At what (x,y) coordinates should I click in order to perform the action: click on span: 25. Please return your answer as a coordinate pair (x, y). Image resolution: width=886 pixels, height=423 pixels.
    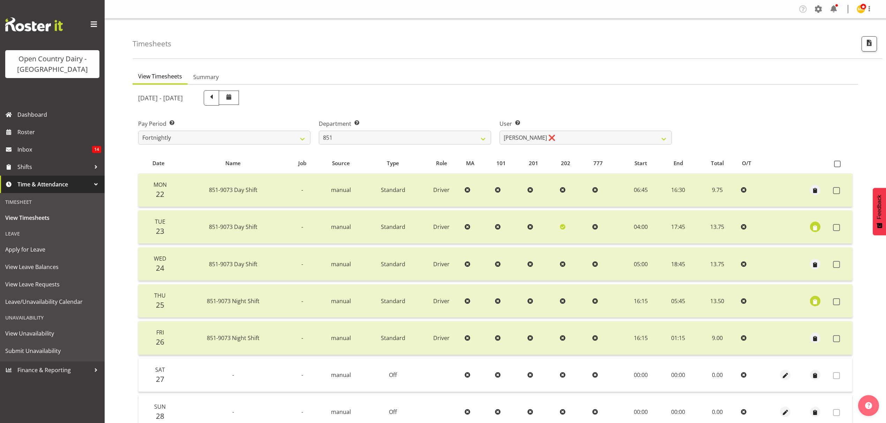
    Looking at the image, I should click on (160, 305).